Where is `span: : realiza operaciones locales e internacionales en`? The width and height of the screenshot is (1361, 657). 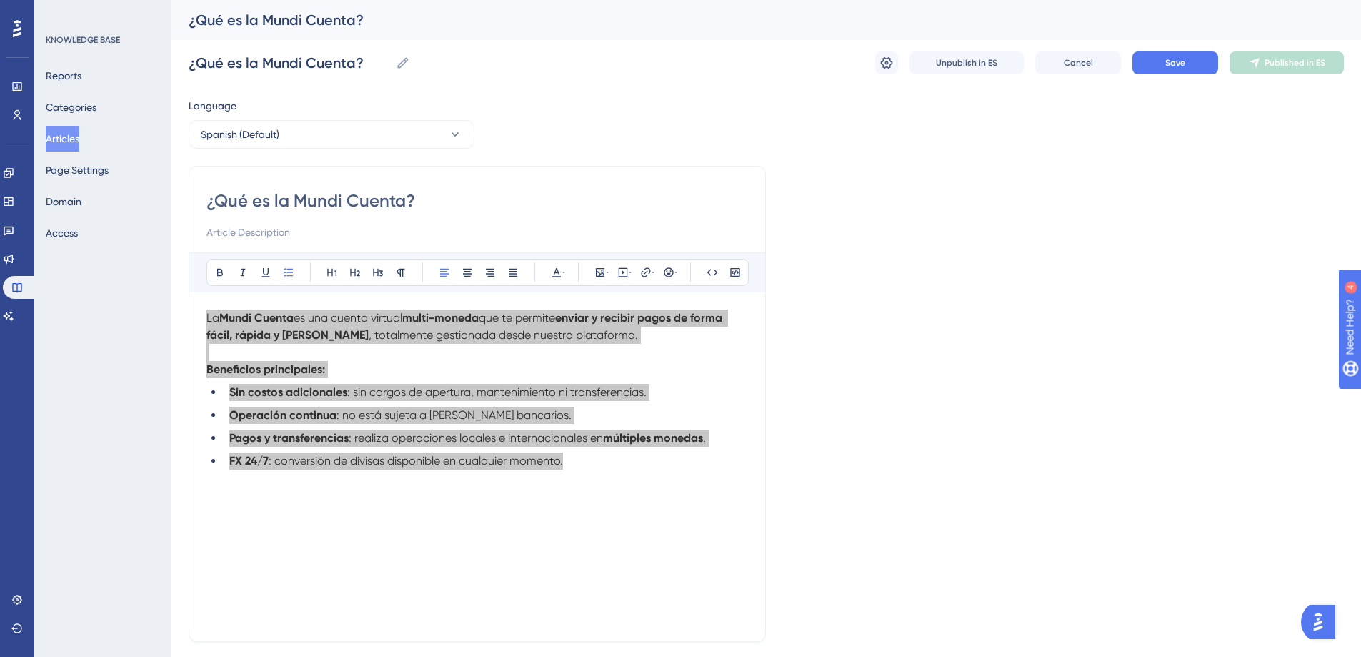 span: : realiza operaciones locales e internacionales en is located at coordinates (476, 437).